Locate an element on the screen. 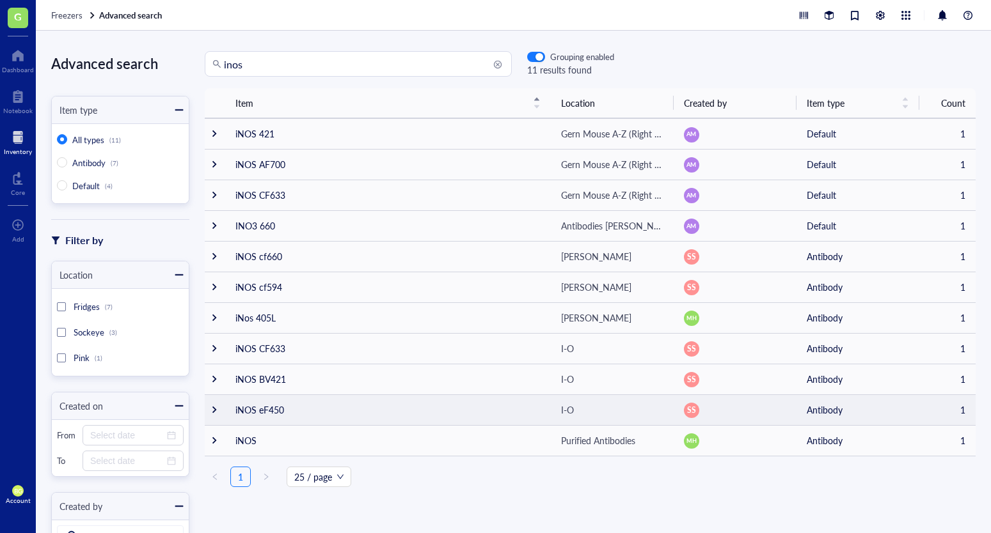 This screenshot has height=533, width=991. div: From is located at coordinates (67, 435).